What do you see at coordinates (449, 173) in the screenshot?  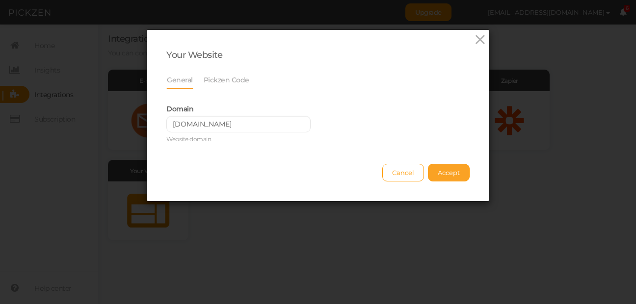 I see `span: Accept` at bounding box center [449, 173].